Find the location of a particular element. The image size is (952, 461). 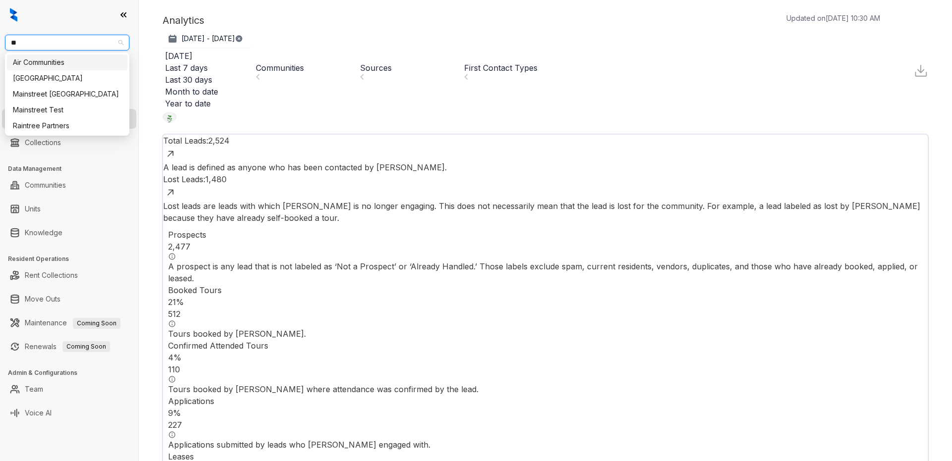

li: Units is located at coordinates (69, 209).